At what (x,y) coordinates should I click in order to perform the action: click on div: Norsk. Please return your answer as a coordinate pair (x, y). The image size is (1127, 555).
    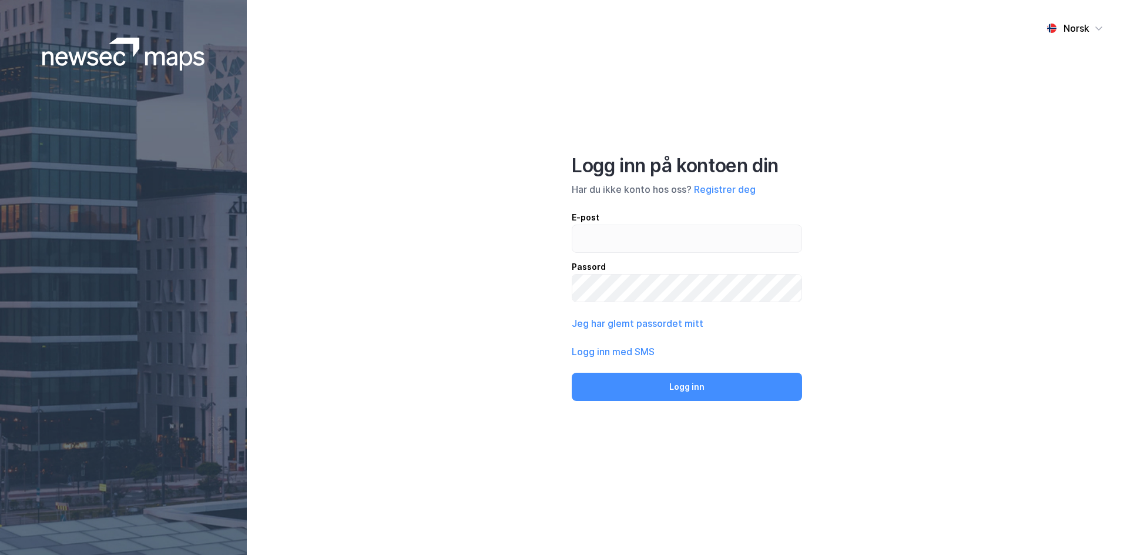
    Looking at the image, I should click on (1076, 28).